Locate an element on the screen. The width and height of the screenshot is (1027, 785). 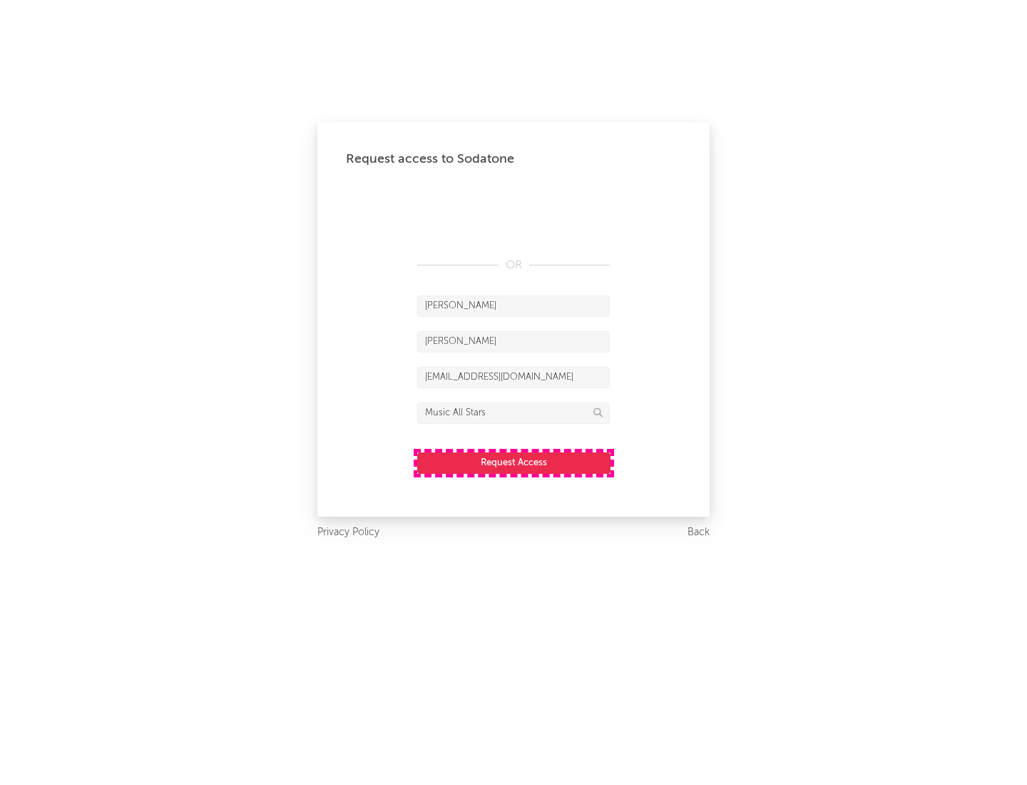
input: First Name is located at coordinates (514, 306).